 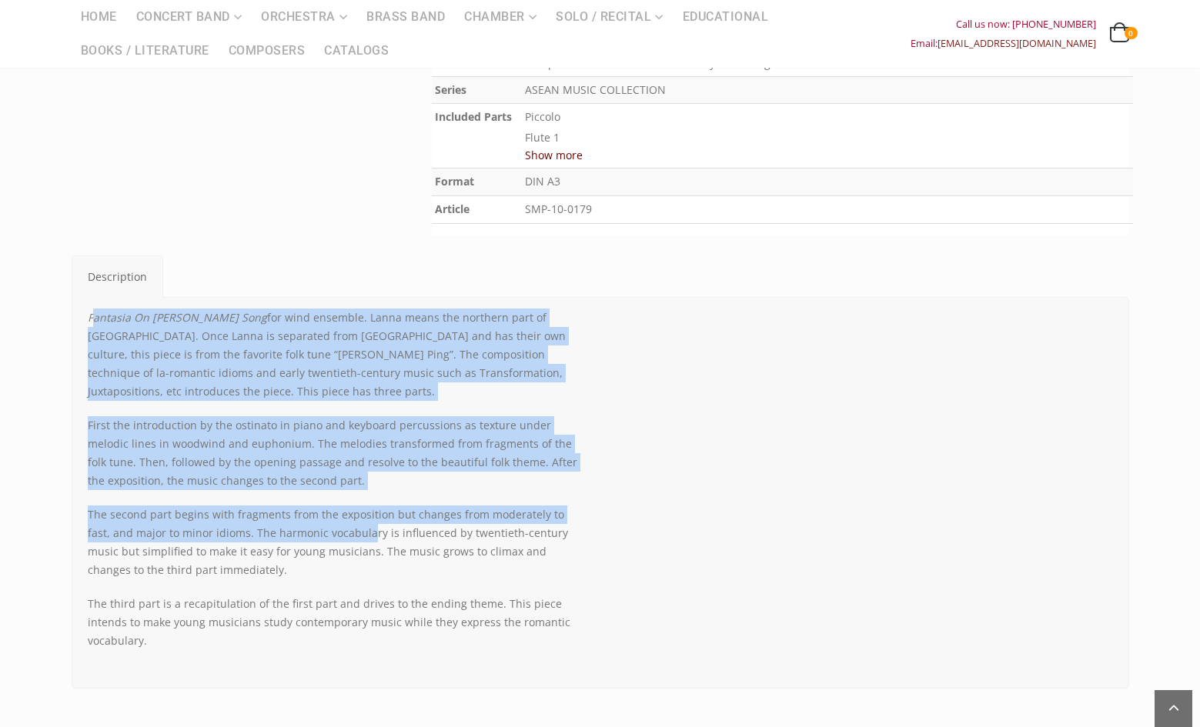 I want to click on a: Catalogs, so click(x=356, y=51).